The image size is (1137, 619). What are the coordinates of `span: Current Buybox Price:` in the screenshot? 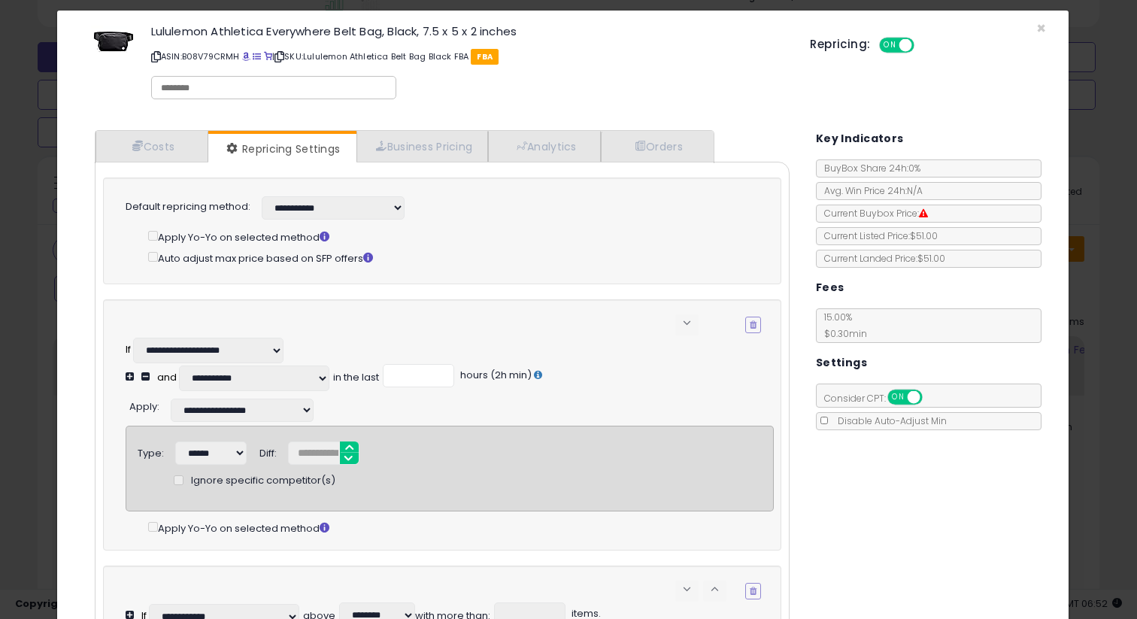 It's located at (873, 213).